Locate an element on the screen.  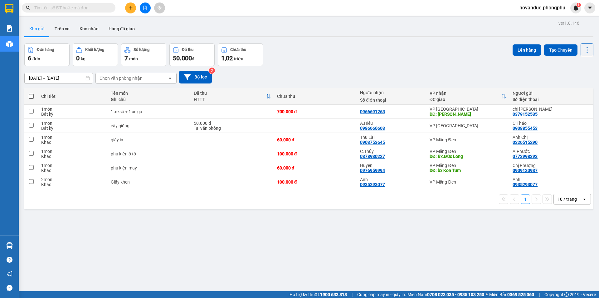
div: 0908855453 is located at coordinates (525, 128).